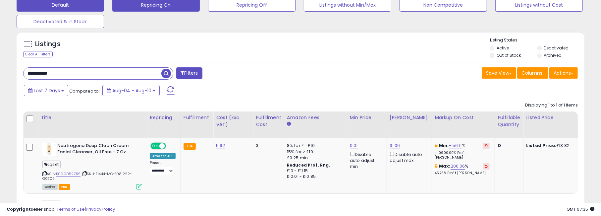 This screenshot has width=601, height=216. Describe the element at coordinates (48, 44) in the screenshot. I see `h5: Listings` at that location.